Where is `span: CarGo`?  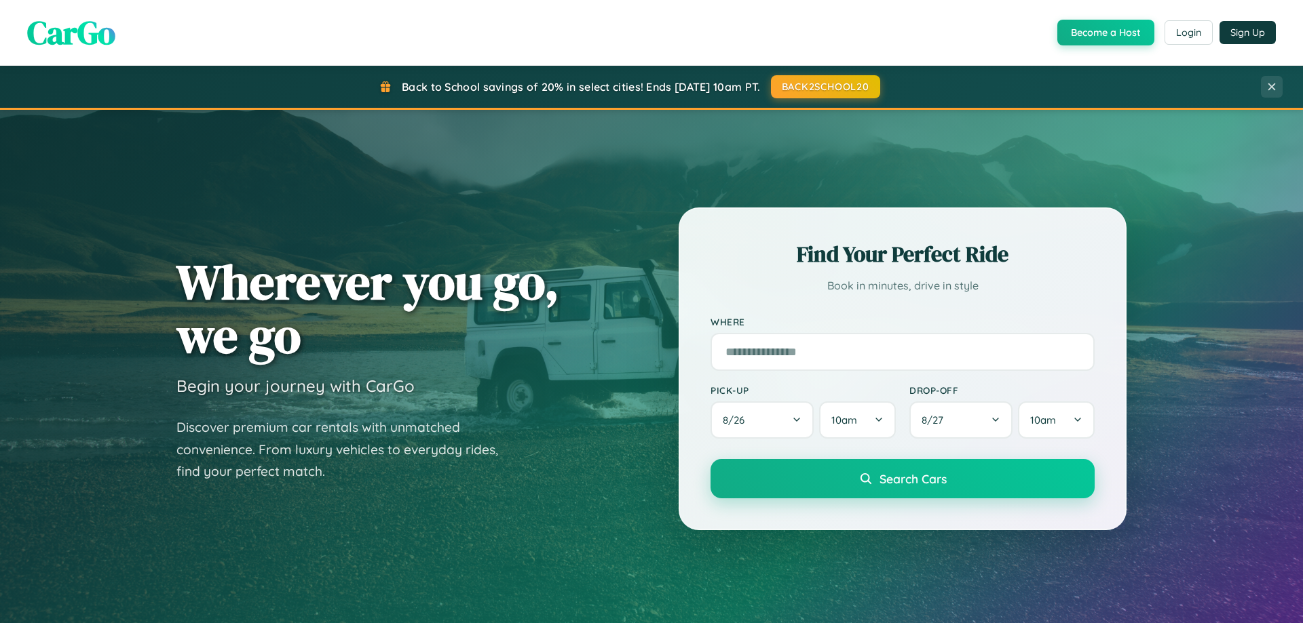
span: CarGo is located at coordinates (71, 33).